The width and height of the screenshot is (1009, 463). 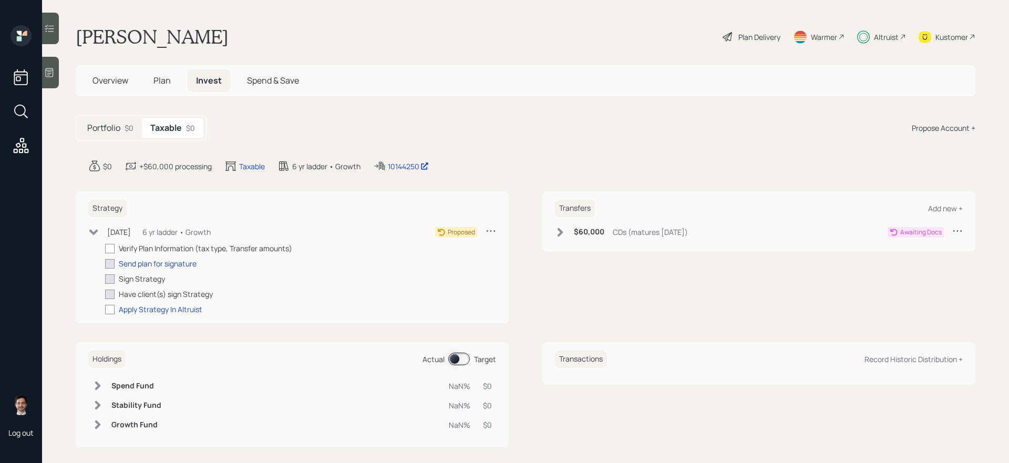 I want to click on div: Altruist, so click(x=886, y=37).